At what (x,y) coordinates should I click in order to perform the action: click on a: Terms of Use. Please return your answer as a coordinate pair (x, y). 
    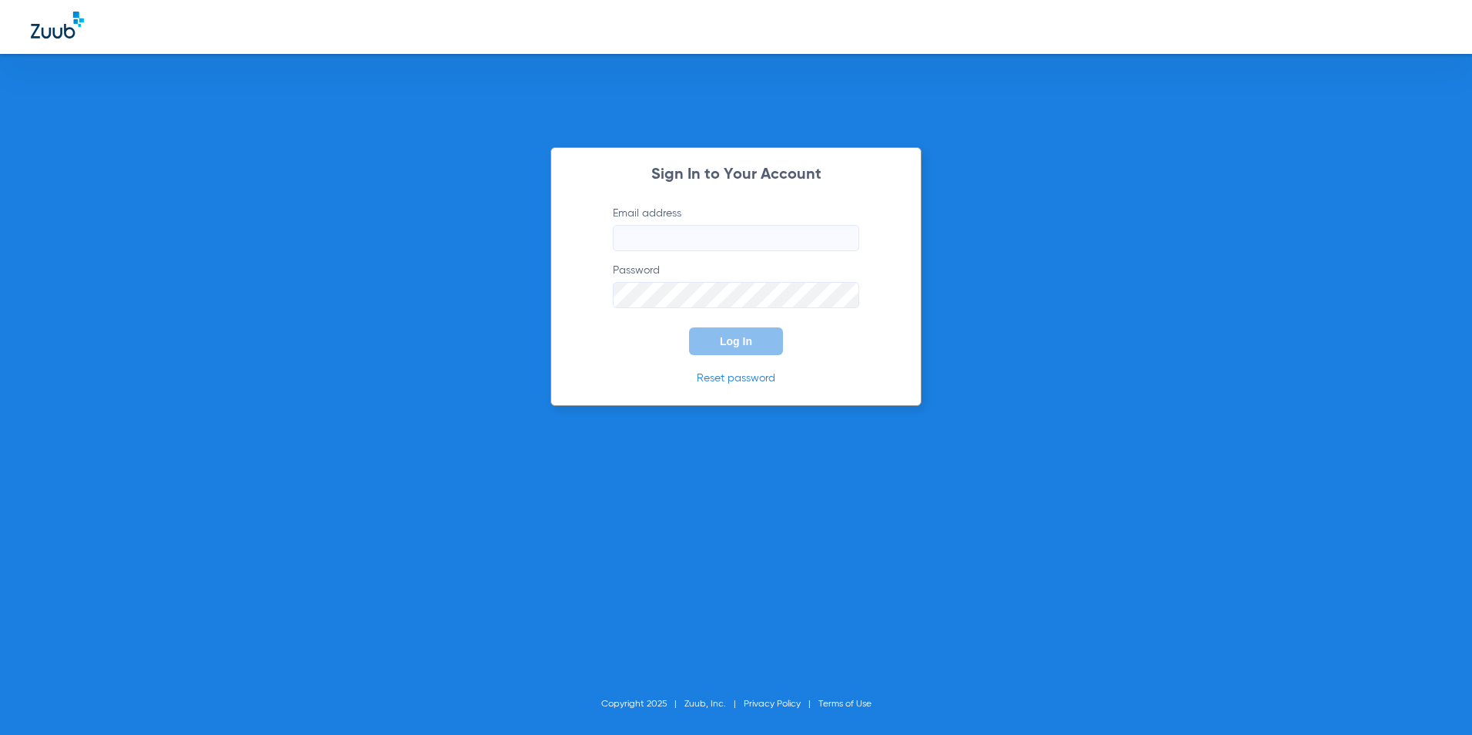
    Looking at the image, I should click on (845, 704).